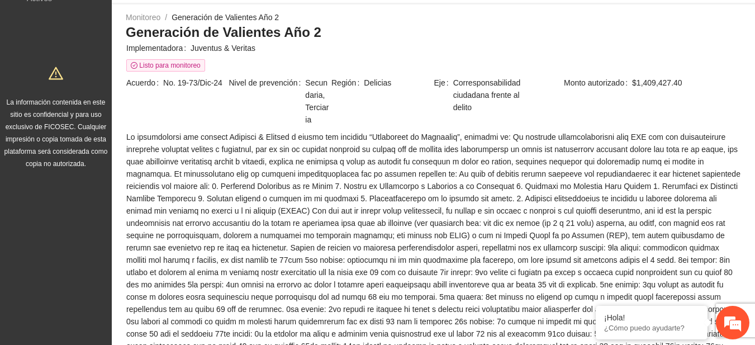 This screenshot has height=345, width=755. I want to click on h3: Generación de Valientes Año 2, so click(433, 32).